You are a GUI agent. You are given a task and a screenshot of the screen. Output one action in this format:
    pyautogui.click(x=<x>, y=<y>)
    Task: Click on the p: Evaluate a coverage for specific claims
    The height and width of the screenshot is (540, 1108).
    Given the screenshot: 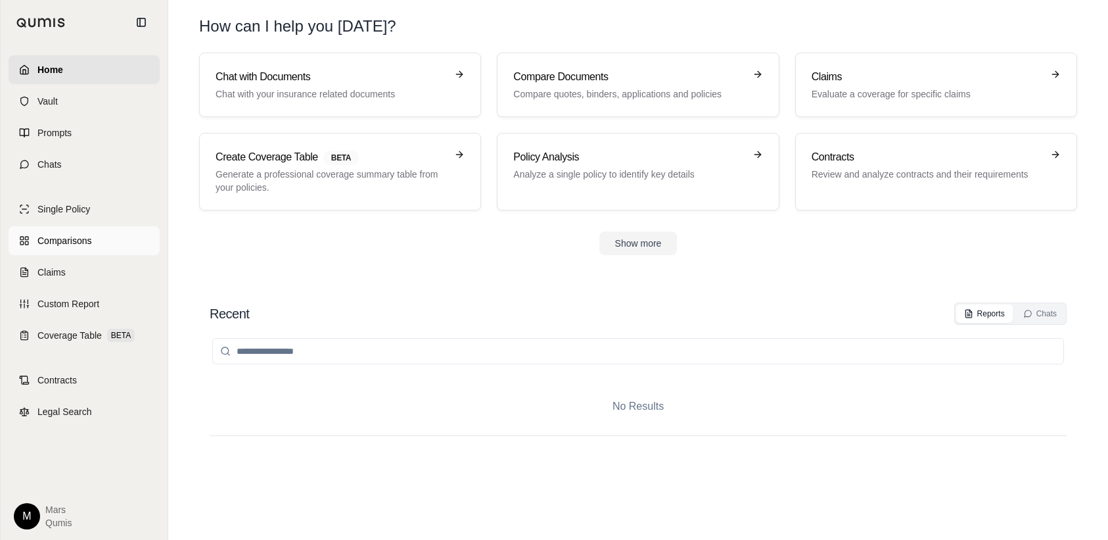 What is the action you would take?
    pyautogui.click(x=927, y=94)
    